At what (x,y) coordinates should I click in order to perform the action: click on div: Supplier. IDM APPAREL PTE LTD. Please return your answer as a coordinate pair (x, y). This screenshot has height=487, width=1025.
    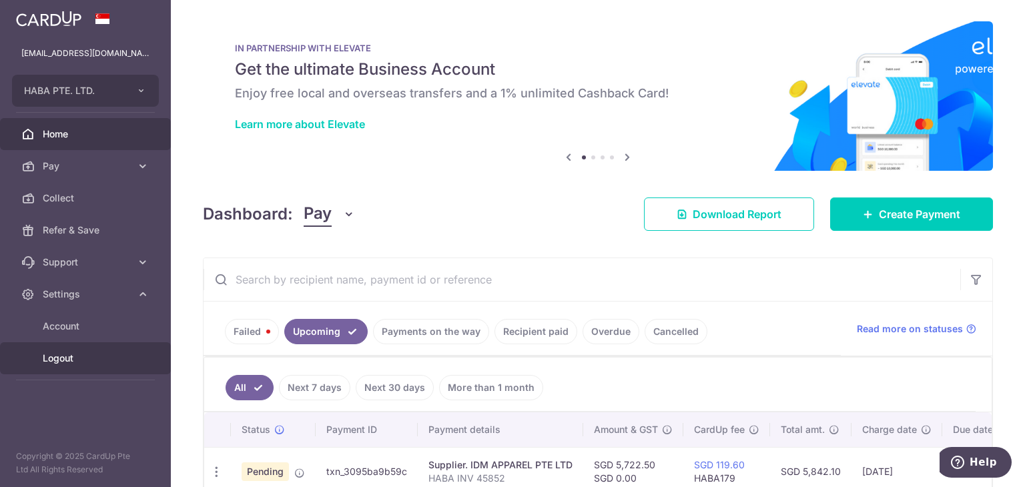
    Looking at the image, I should click on (501, 465).